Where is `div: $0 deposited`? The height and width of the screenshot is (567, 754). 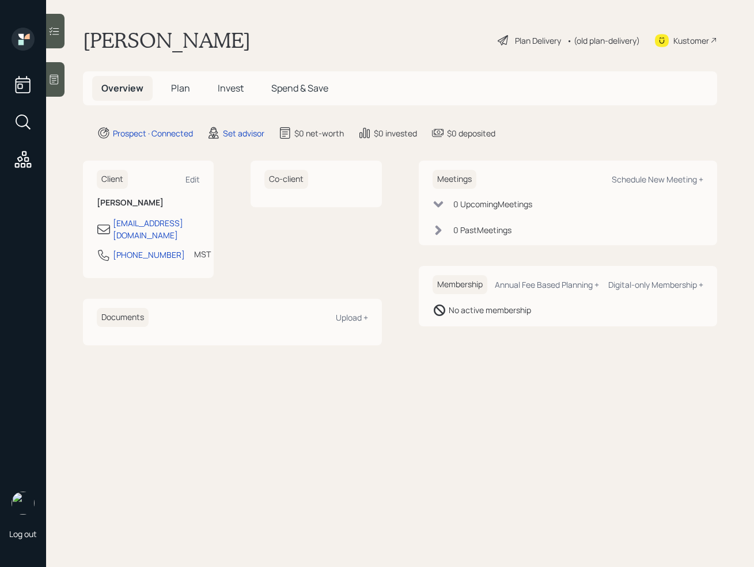 div: $0 deposited is located at coordinates (471, 133).